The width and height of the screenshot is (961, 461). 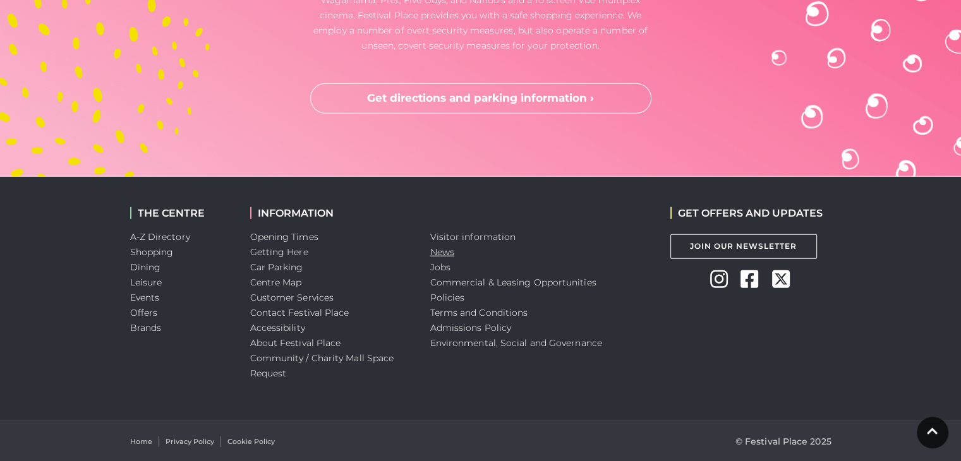 What do you see at coordinates (251, 442) in the screenshot?
I see `a: Cookie Policy` at bounding box center [251, 442].